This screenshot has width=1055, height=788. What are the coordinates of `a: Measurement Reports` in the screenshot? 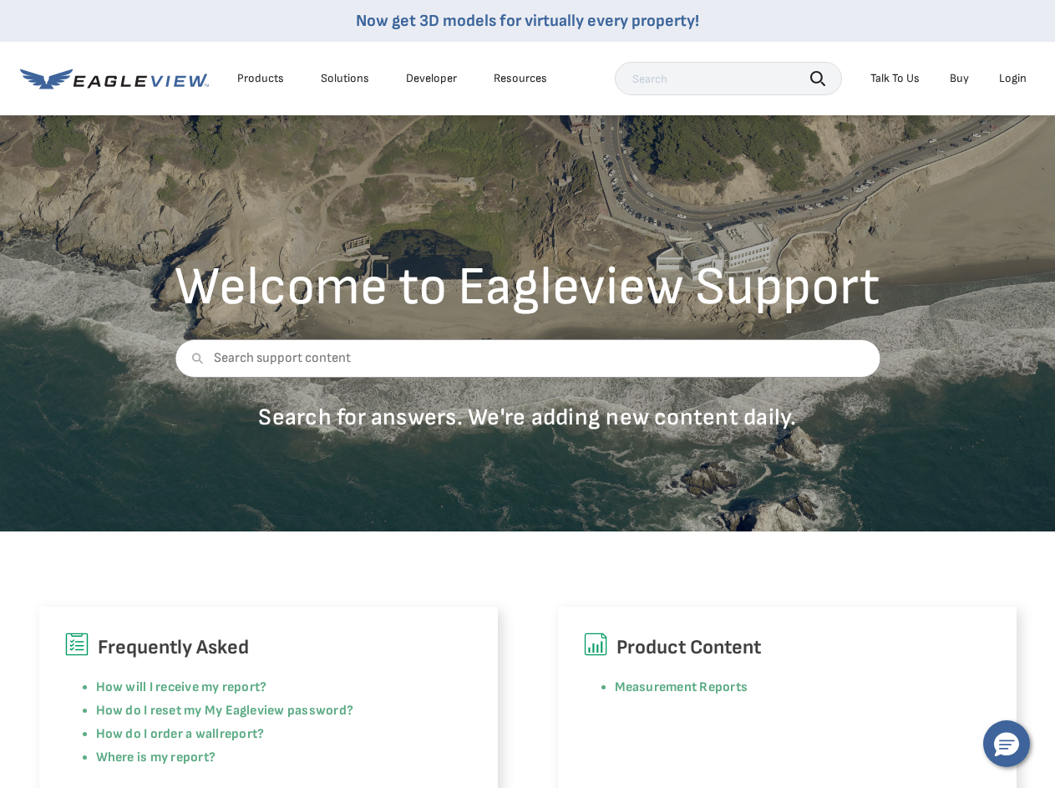 It's located at (682, 687).